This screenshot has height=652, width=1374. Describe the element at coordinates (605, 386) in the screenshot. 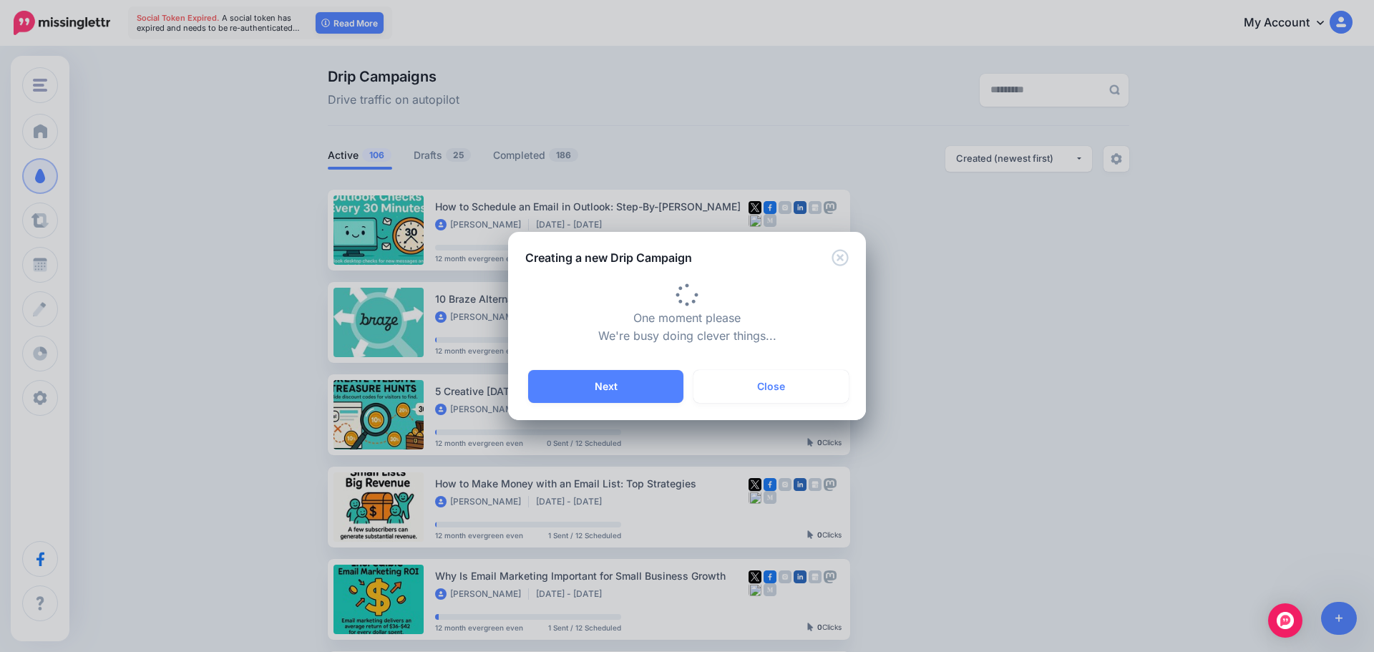

I see `button: Next` at that location.